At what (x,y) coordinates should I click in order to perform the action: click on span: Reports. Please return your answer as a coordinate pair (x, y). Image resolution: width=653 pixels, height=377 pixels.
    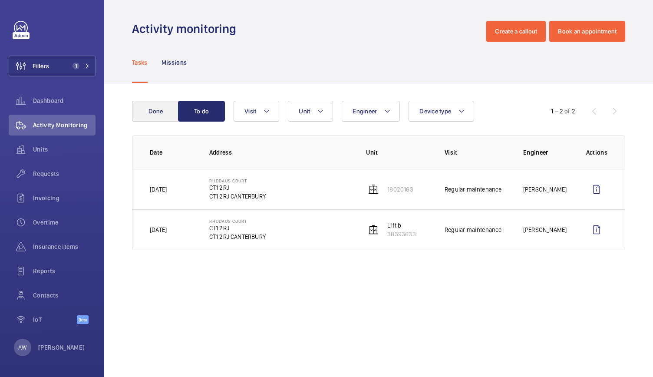
    Looking at the image, I should click on (64, 271).